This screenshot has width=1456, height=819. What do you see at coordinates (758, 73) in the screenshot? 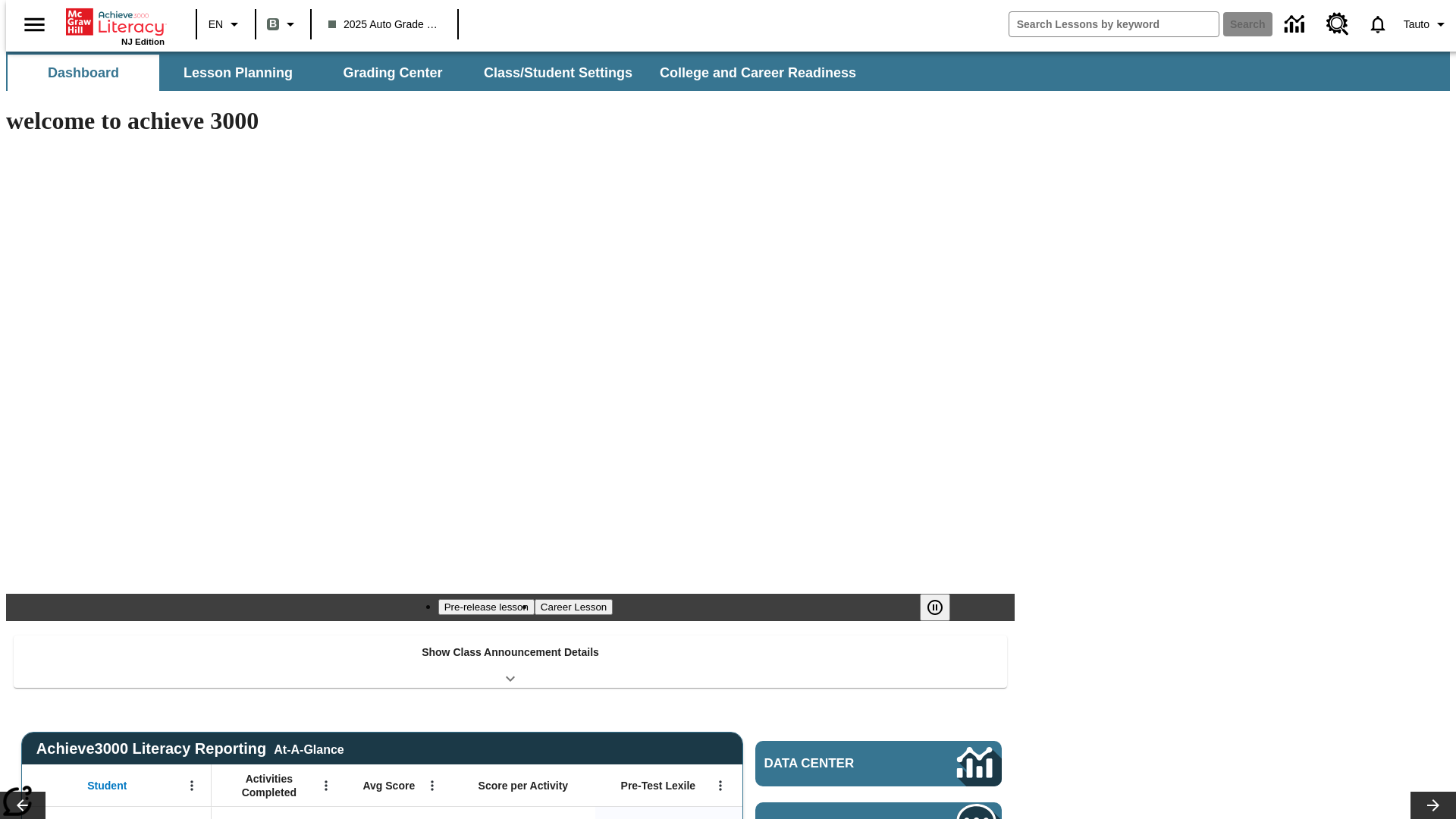
I see `button: College and Career Readiness` at bounding box center [758, 73].